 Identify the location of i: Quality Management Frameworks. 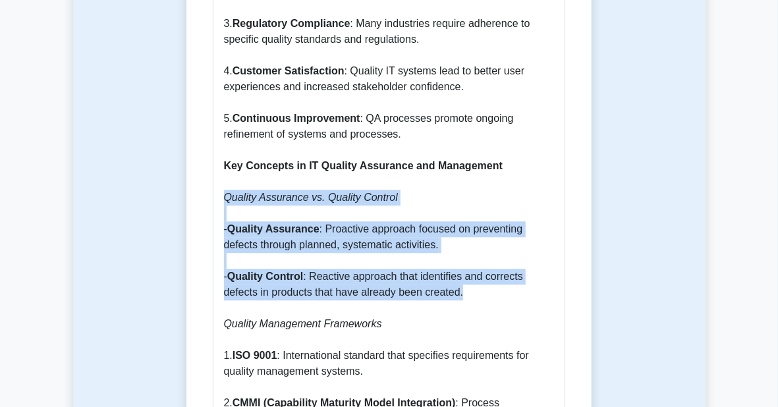
(303, 323).